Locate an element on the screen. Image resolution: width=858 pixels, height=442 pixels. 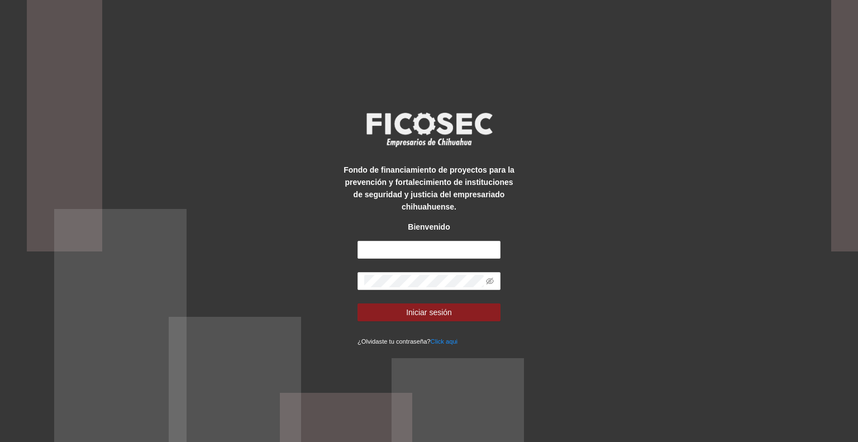
span: Iniciar sesión is located at coordinates (429, 312).